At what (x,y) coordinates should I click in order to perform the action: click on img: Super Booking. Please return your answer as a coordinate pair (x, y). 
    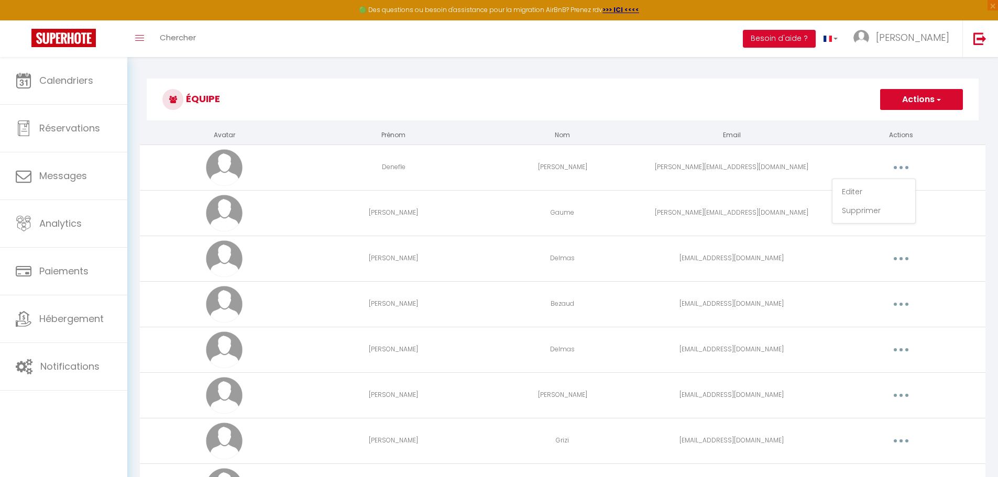
    Looking at the image, I should click on (63, 38).